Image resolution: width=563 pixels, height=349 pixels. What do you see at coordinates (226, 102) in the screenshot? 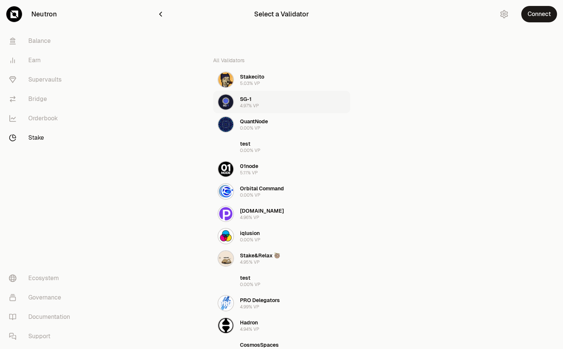
I see `img: SG-1 Logo` at bounding box center [226, 102].